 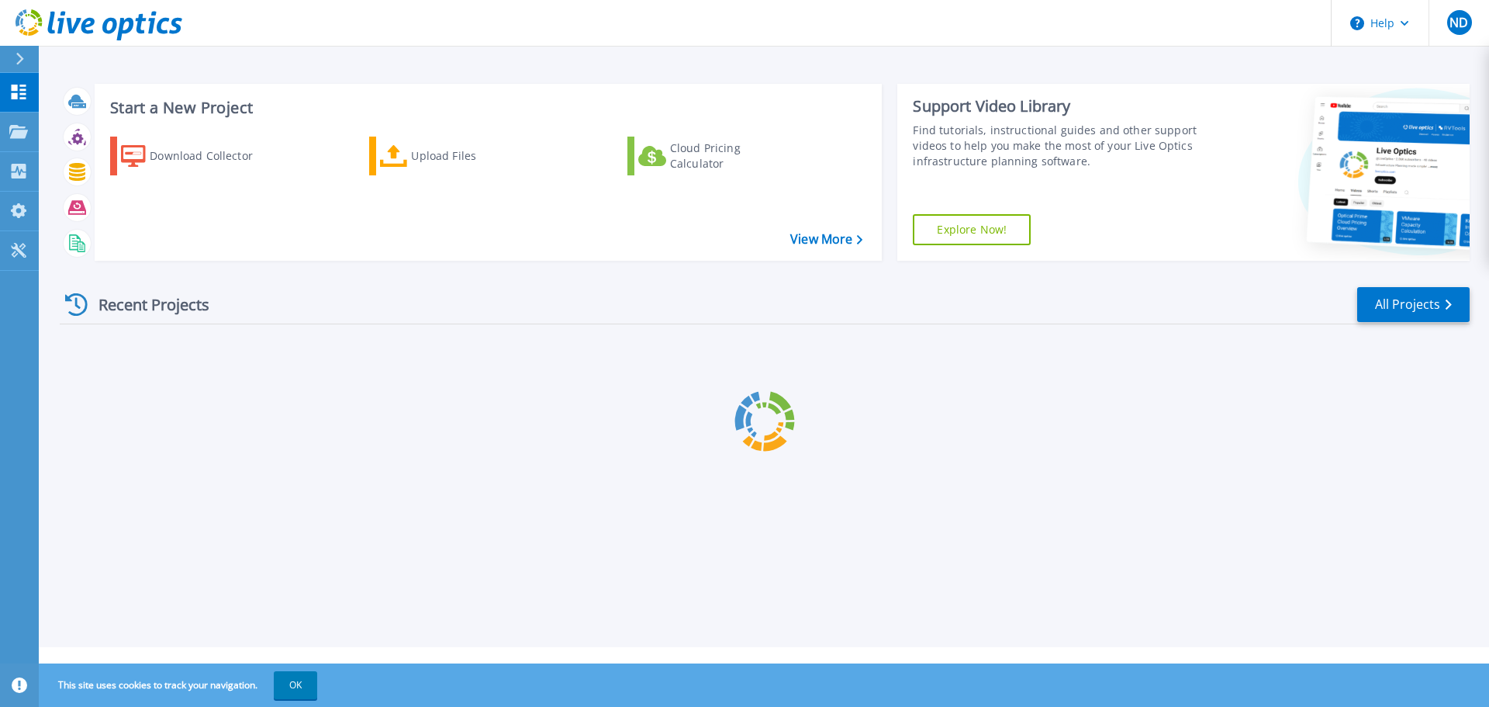 What do you see at coordinates (180, 685) in the screenshot?
I see `span: This site uses cookies to track your navigation.` at bounding box center [180, 685].